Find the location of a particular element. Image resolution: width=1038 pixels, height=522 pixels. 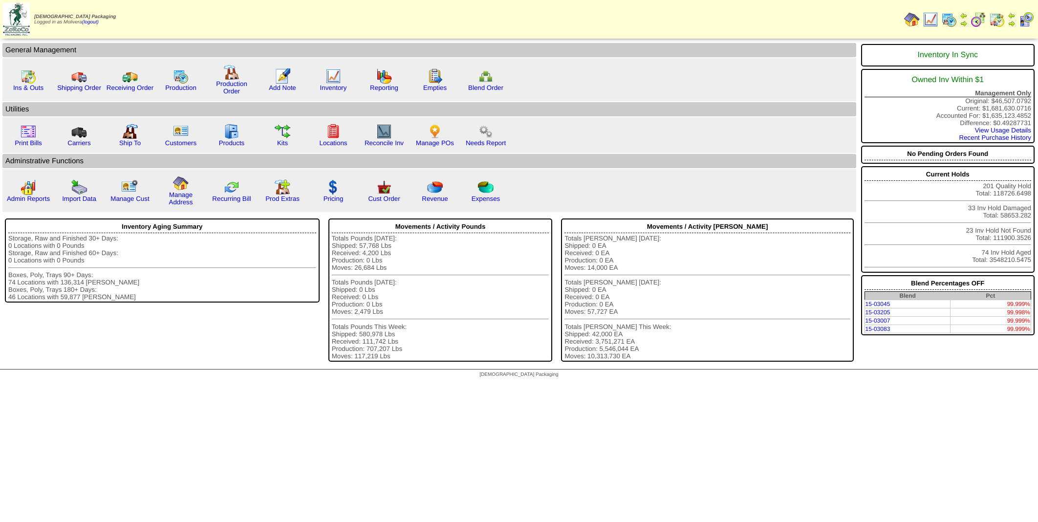

div: Original: $46,507.0792 Current: $1,681,630.0716 Accounted For: $1,635,123.4852 Difference: $0.492... is located at coordinates (948, 106).